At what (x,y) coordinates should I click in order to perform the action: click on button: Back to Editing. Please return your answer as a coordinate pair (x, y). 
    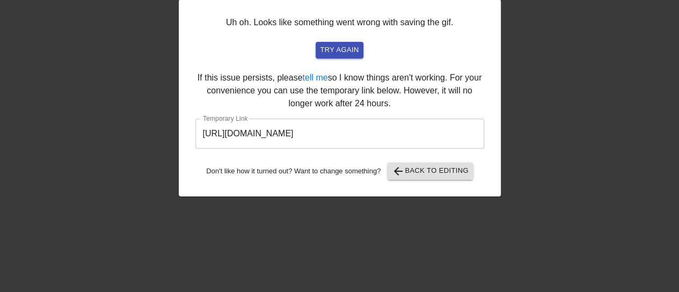
    Looking at the image, I should click on (430, 171).